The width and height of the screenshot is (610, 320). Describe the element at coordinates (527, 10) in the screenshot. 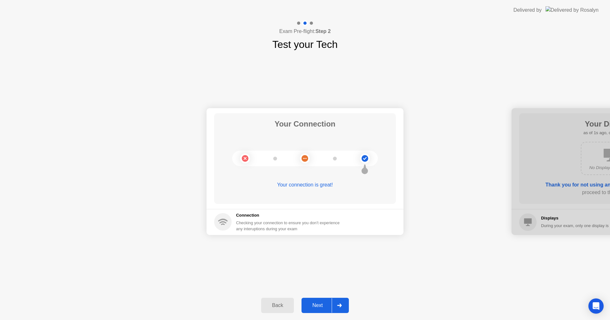

I see `div: Delivered by` at that location.